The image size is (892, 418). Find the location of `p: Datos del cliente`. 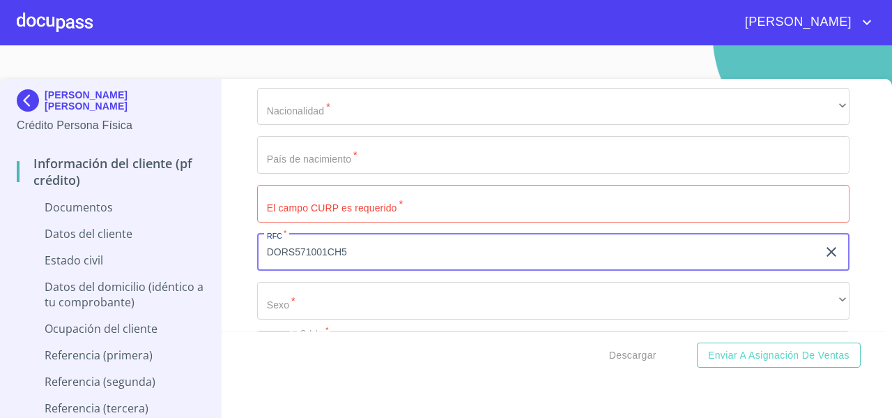

p: Datos del cliente is located at coordinates (110, 234).